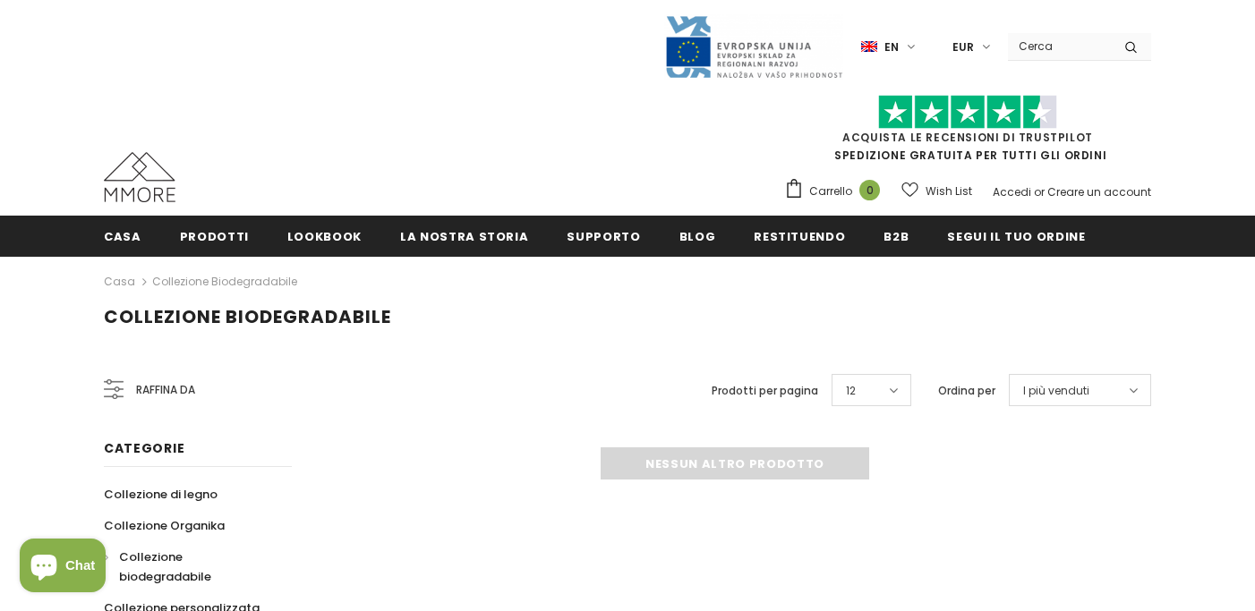 Image resolution: width=1255 pixels, height=611 pixels. Describe the element at coordinates (830, 192) in the screenshot. I see `span: Carrello` at that location.